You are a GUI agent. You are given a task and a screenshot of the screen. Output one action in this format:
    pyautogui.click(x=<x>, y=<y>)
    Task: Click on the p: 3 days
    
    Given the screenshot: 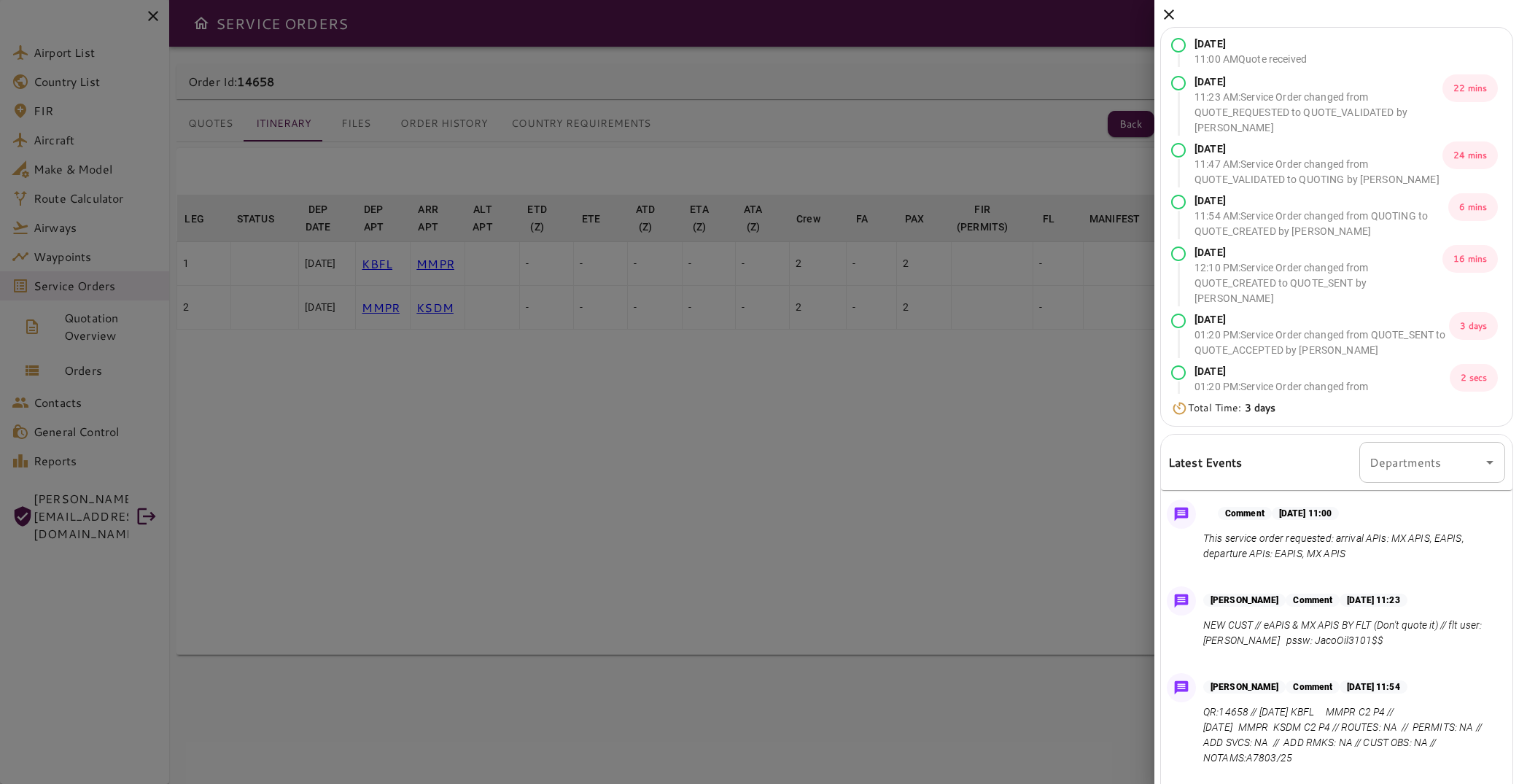 What is the action you would take?
    pyautogui.click(x=1473, y=326)
    